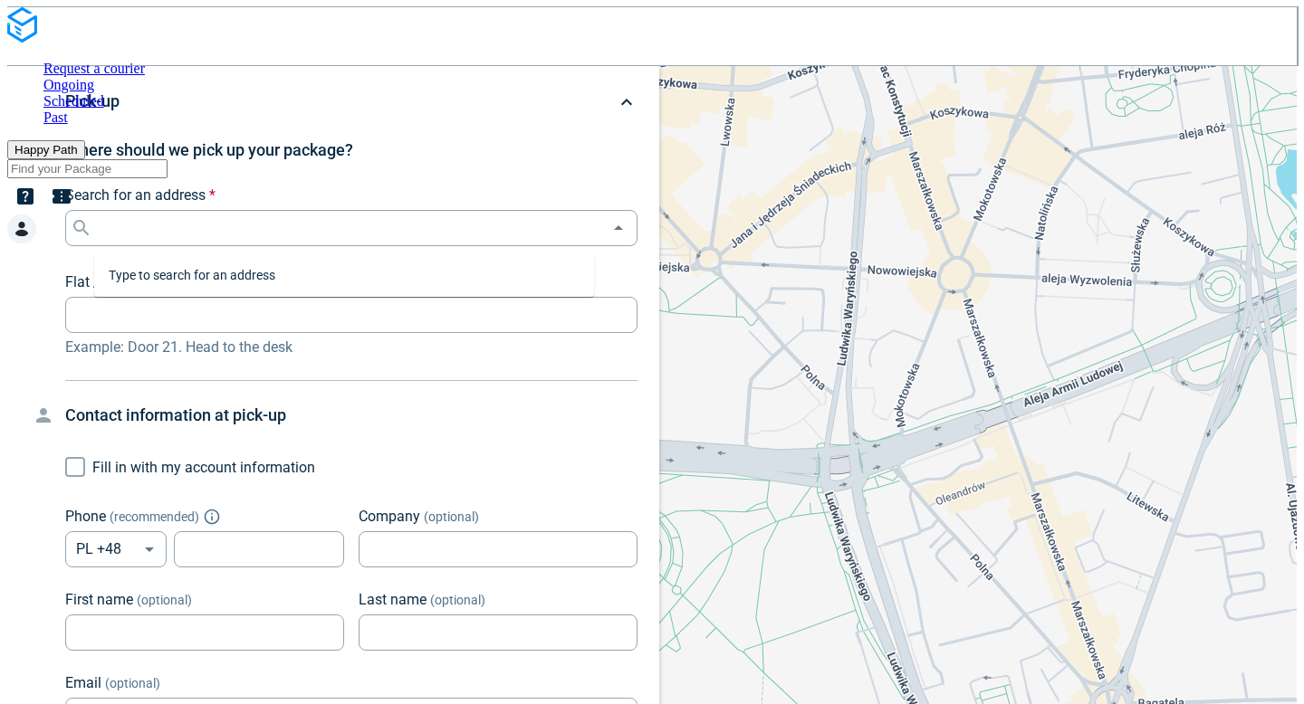 The width and height of the screenshot is (1304, 704). Describe the element at coordinates (212, 517) in the screenshot. I see `button: Explain "Recommended"` at that location.